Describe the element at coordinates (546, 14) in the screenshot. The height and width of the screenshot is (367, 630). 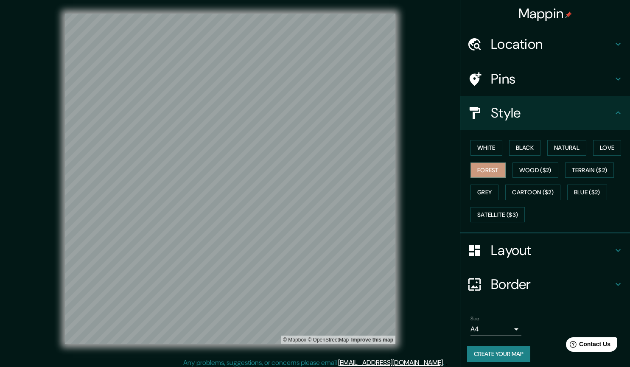
I see `h4: Mappin` at that location.